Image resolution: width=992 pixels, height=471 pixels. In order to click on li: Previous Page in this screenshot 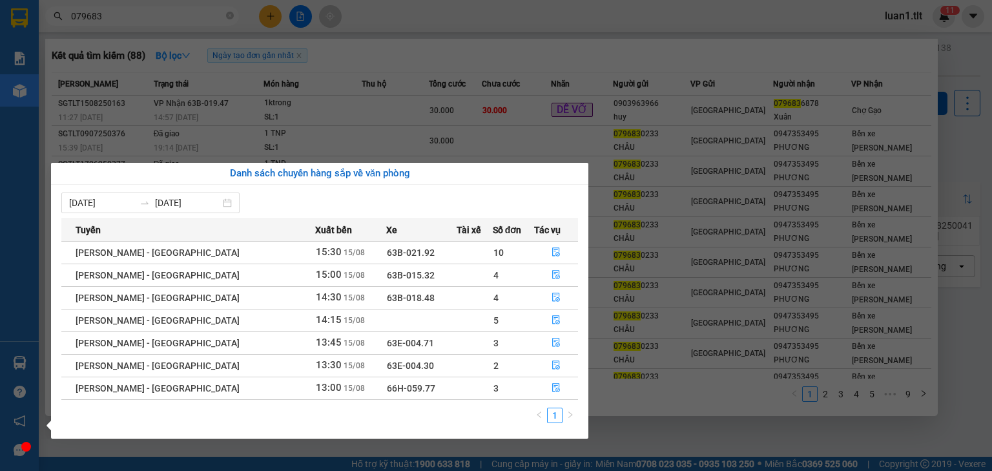, I will do `click(539, 415)`.